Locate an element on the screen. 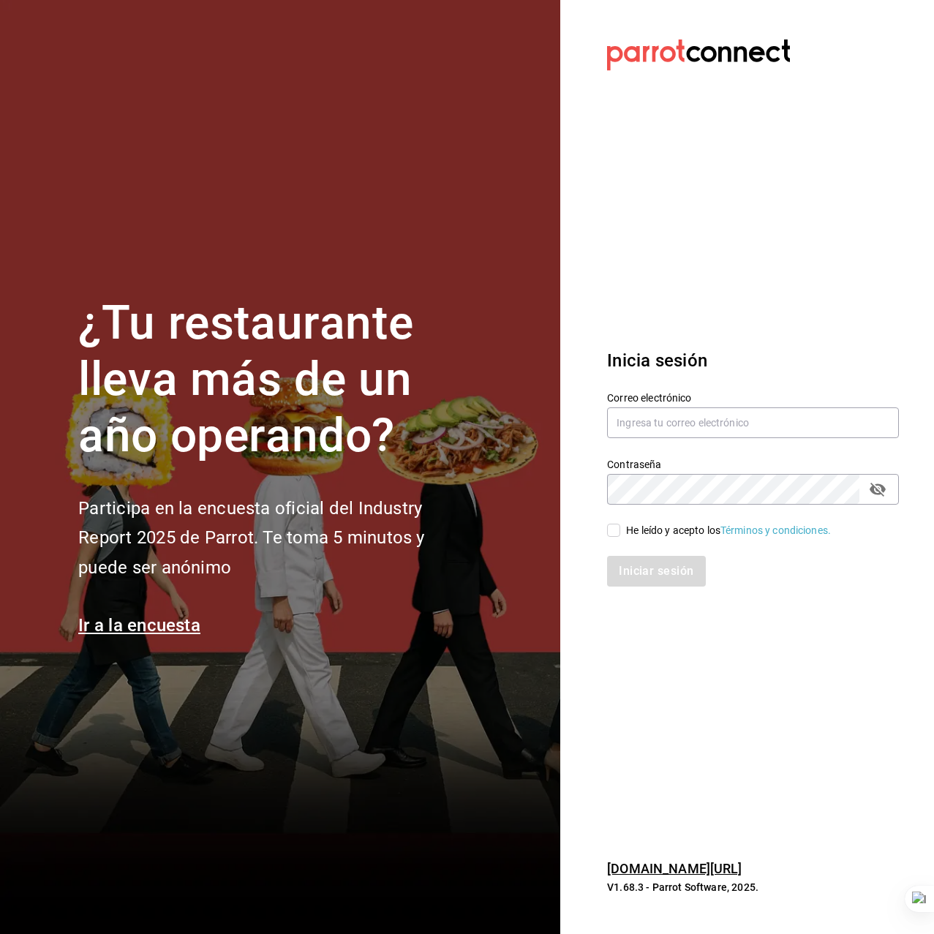 The image size is (934, 934). a: Ir a la encuesta is located at coordinates (139, 625).